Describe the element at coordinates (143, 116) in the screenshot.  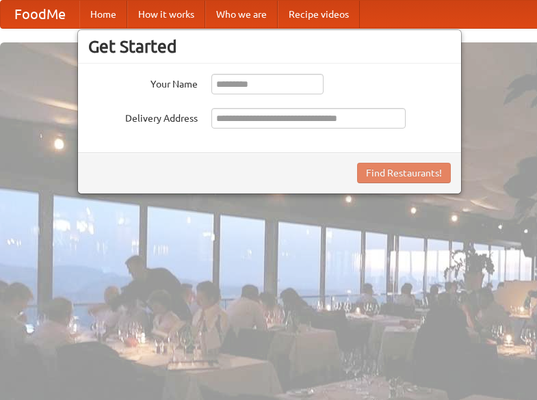
I see `label: Delivery Address` at that location.